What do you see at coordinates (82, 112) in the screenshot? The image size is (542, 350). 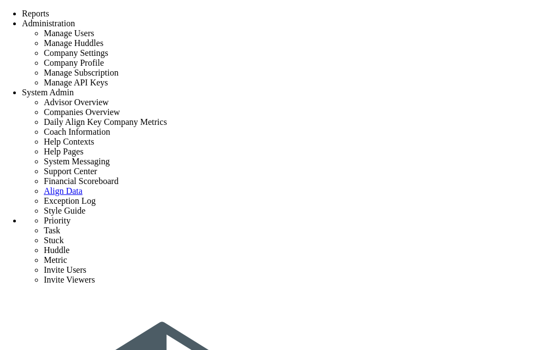 I see `span: Companies Overview` at bounding box center [82, 112].